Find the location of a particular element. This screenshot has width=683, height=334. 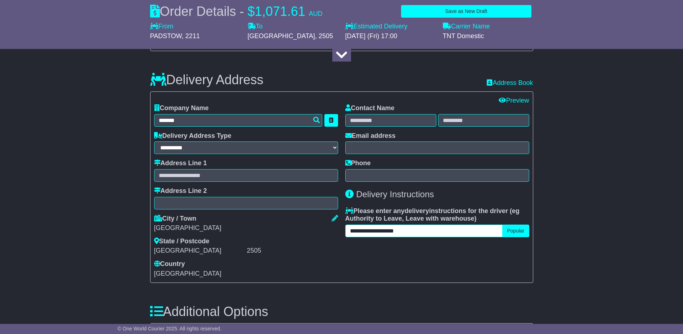

span: delivery is located at coordinates (417, 211).